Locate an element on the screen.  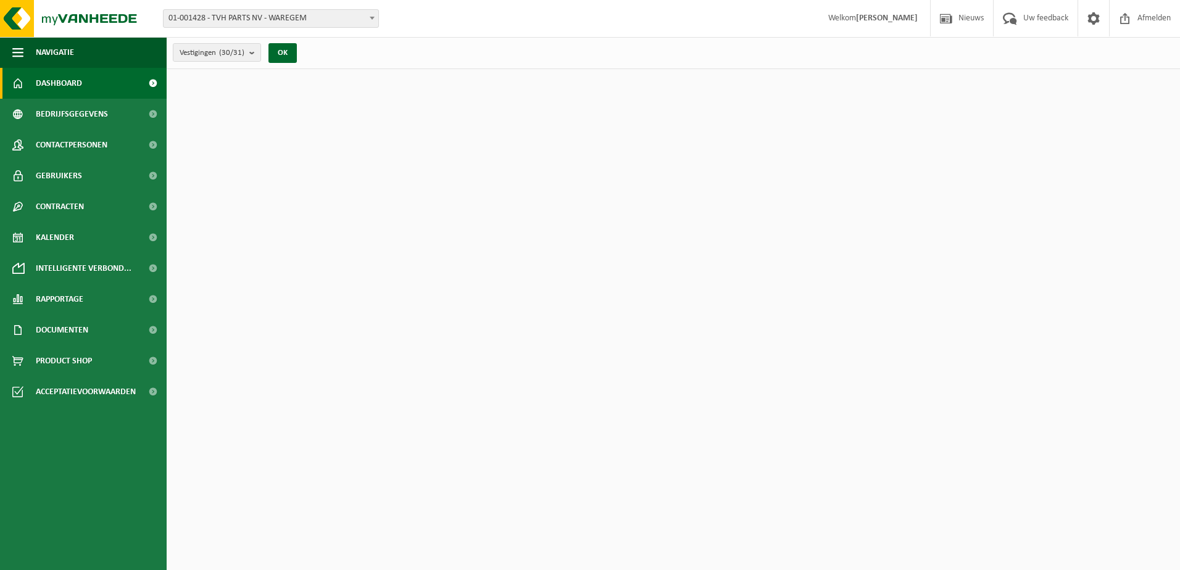
span: Gebruikers is located at coordinates (59, 176).